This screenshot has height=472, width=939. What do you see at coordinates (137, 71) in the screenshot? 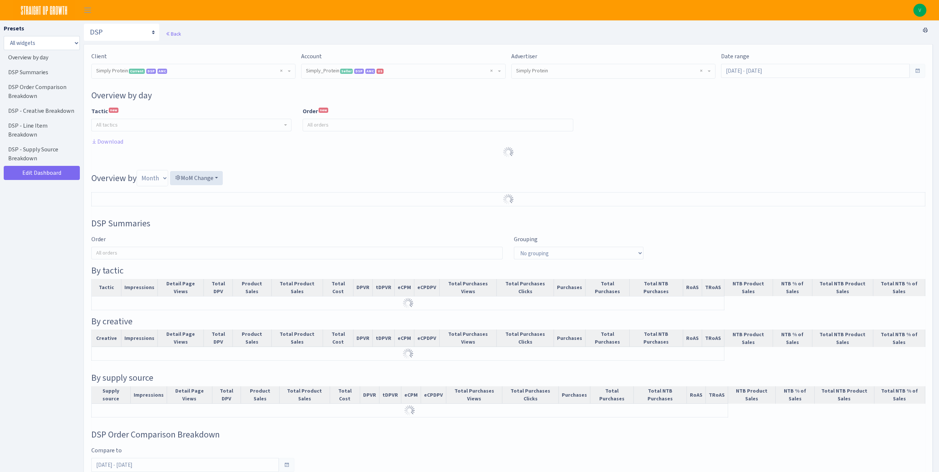
I see `span: Current` at bounding box center [137, 71].